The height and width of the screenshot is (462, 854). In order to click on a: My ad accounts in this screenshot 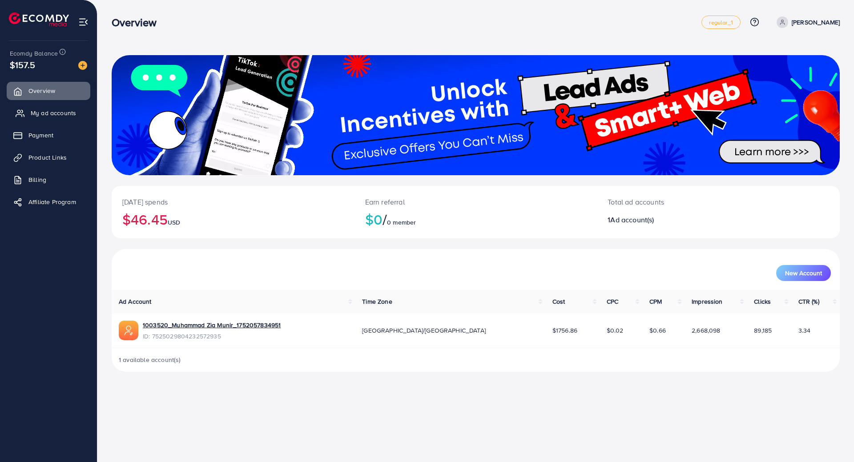, I will do `click(48, 113)`.